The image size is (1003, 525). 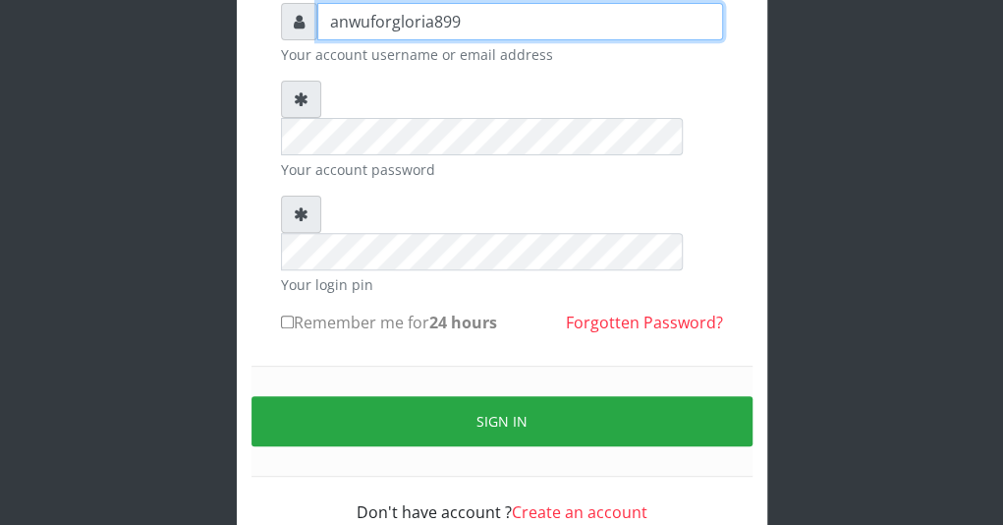 I want to click on div: Don't have account ?, so click(x=502, y=500).